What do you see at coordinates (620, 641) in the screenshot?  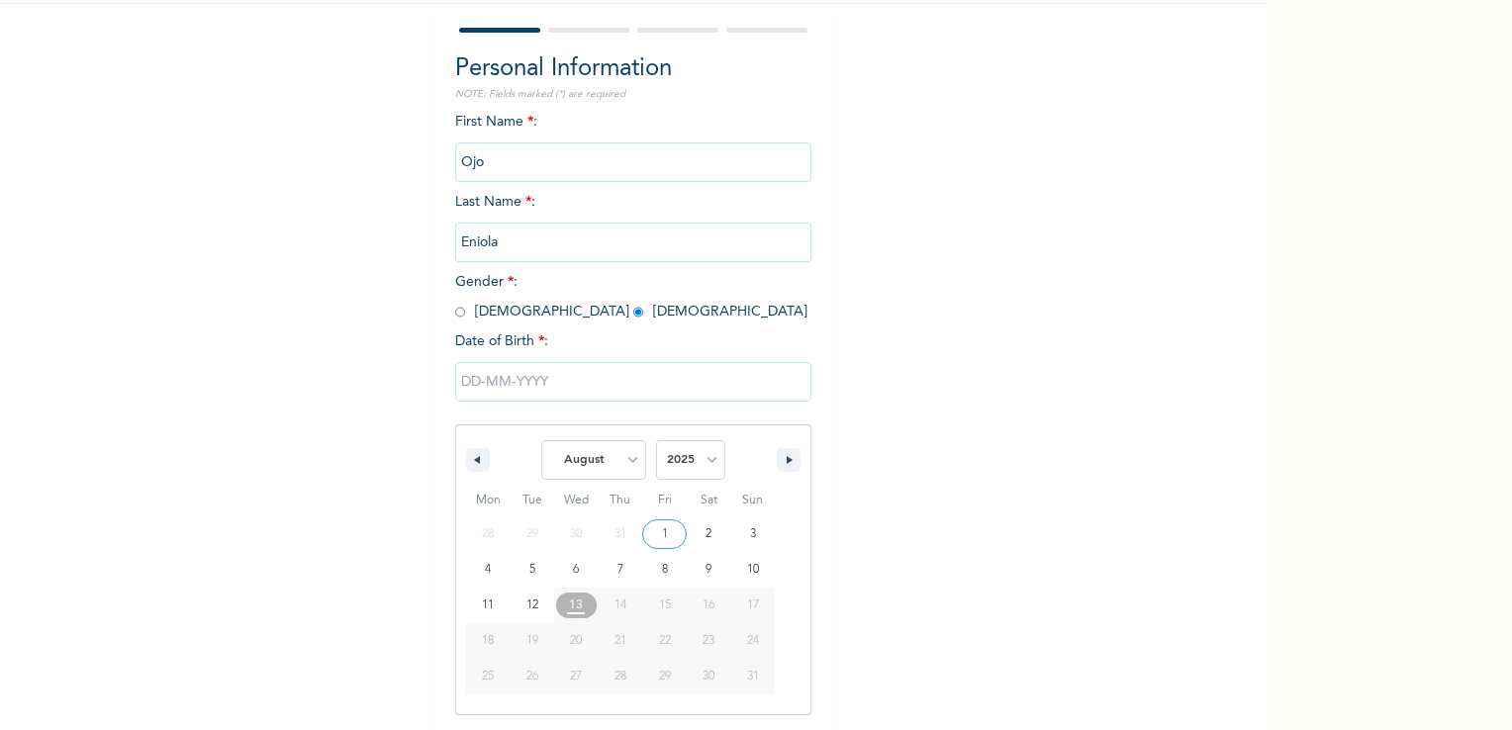 I see `span: 21` at bounding box center [620, 641].